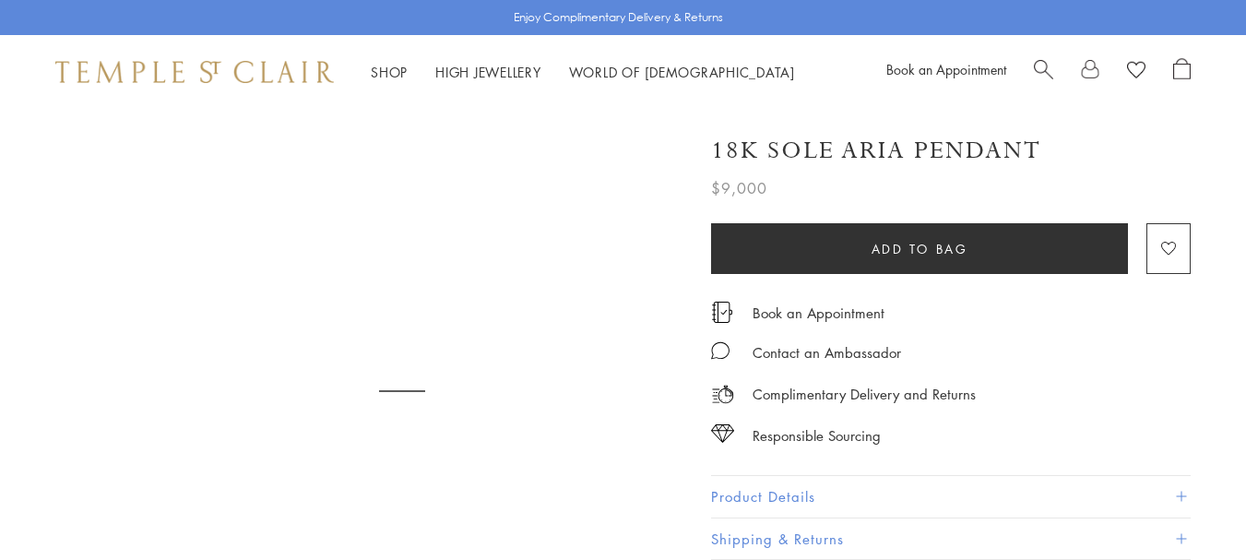 The width and height of the screenshot is (1246, 560). Describe the element at coordinates (583, 72) in the screenshot. I see `nav: Main navigation` at that location.